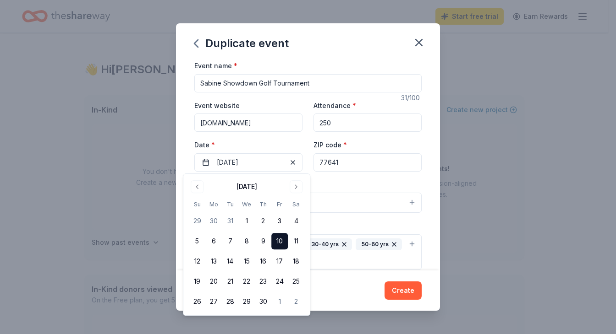 The image size is (616, 334). I want to click on label: Date, so click(248, 145).